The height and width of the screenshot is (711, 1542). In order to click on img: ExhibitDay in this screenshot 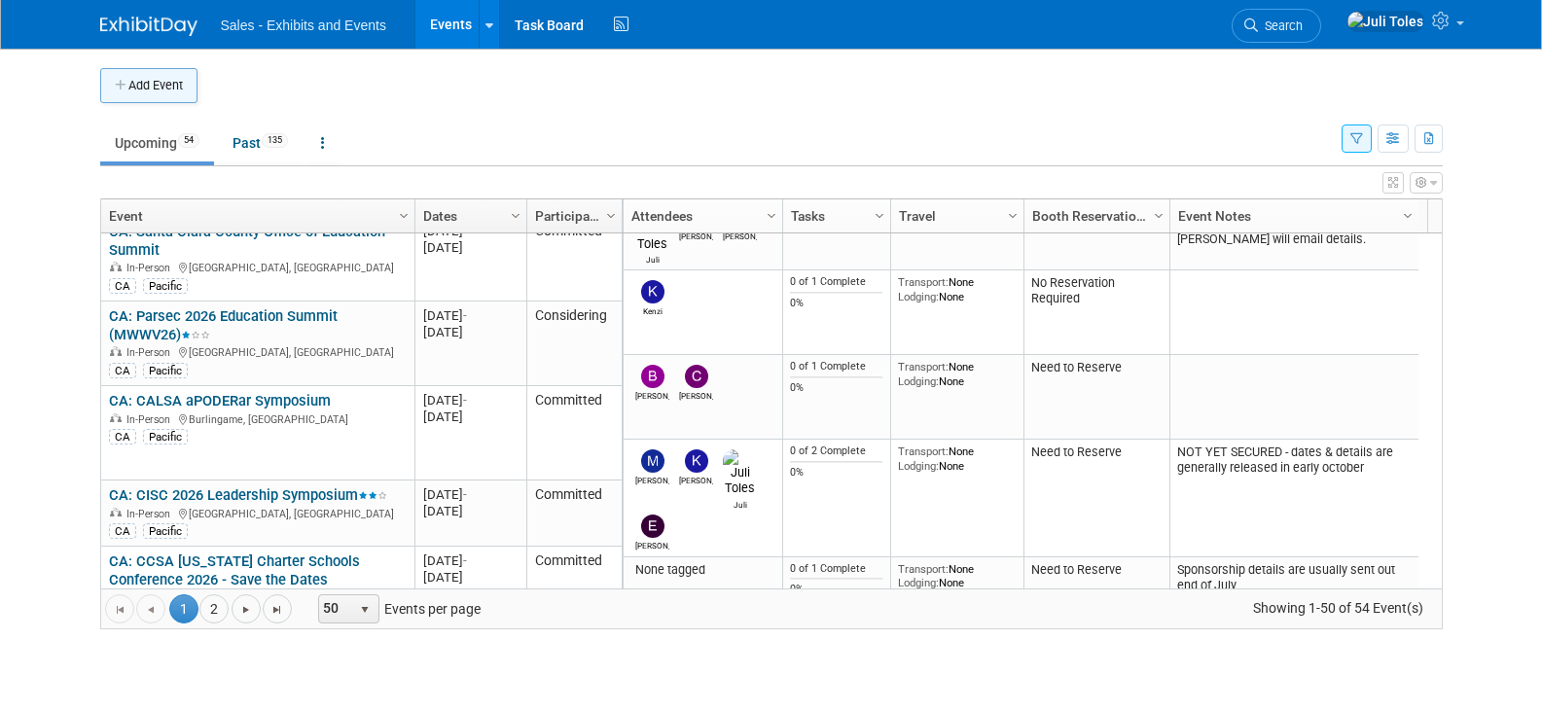, I will do `click(149, 26)`.